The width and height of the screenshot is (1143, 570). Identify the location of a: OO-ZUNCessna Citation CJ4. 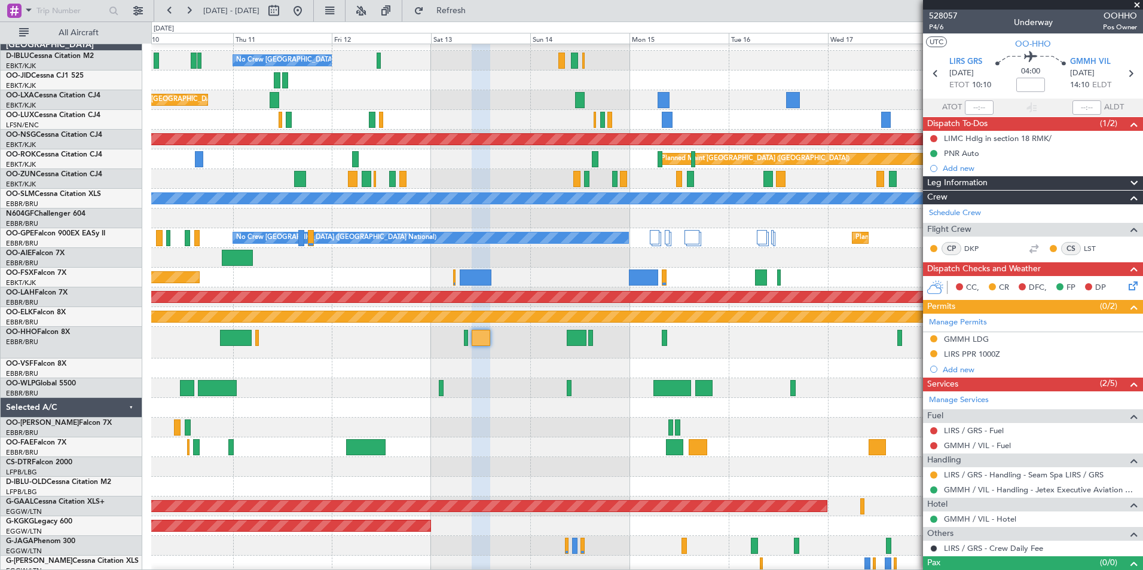
(54, 175).